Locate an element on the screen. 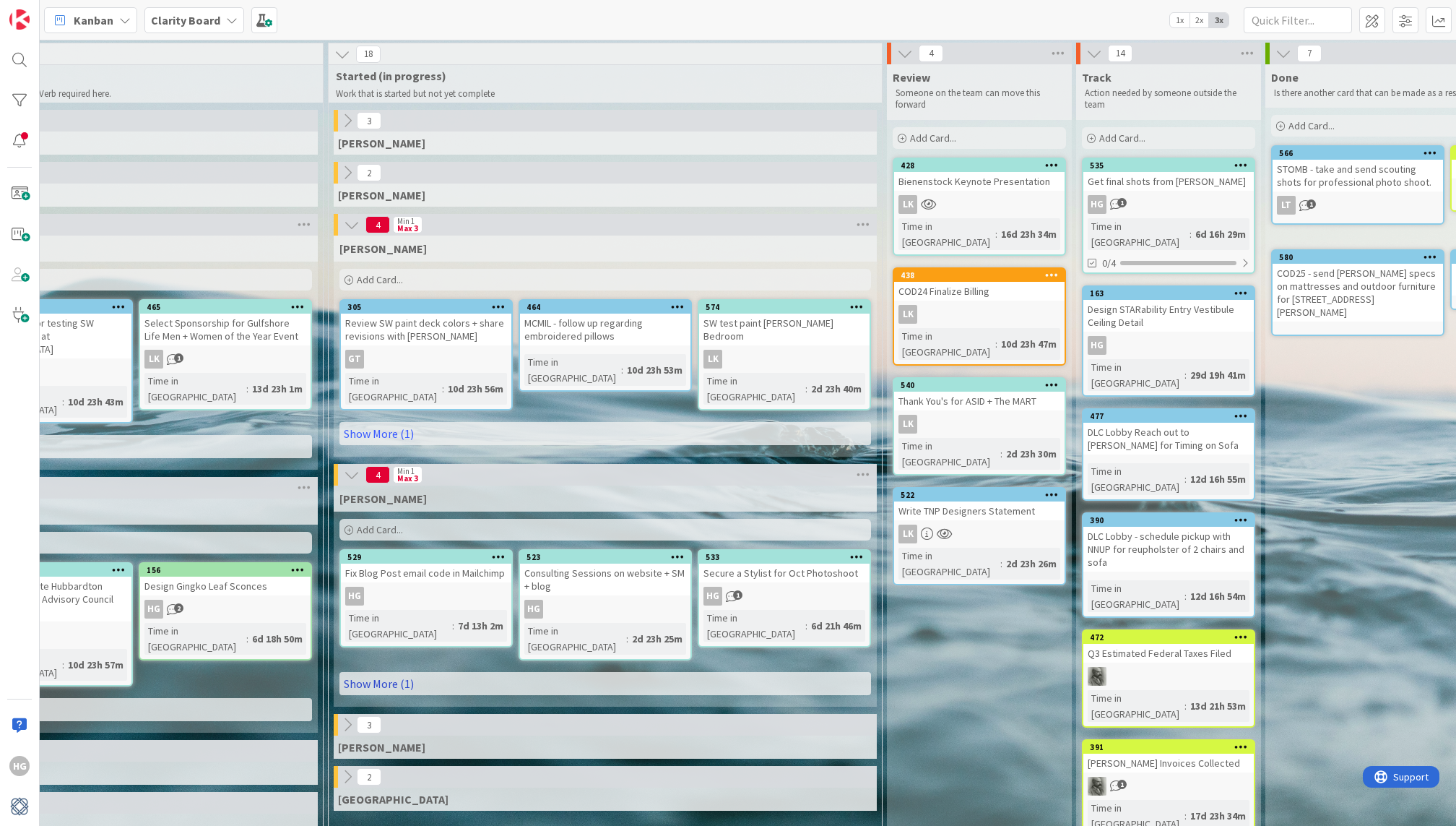 The height and width of the screenshot is (826, 1456). span: 14 is located at coordinates (1120, 54).